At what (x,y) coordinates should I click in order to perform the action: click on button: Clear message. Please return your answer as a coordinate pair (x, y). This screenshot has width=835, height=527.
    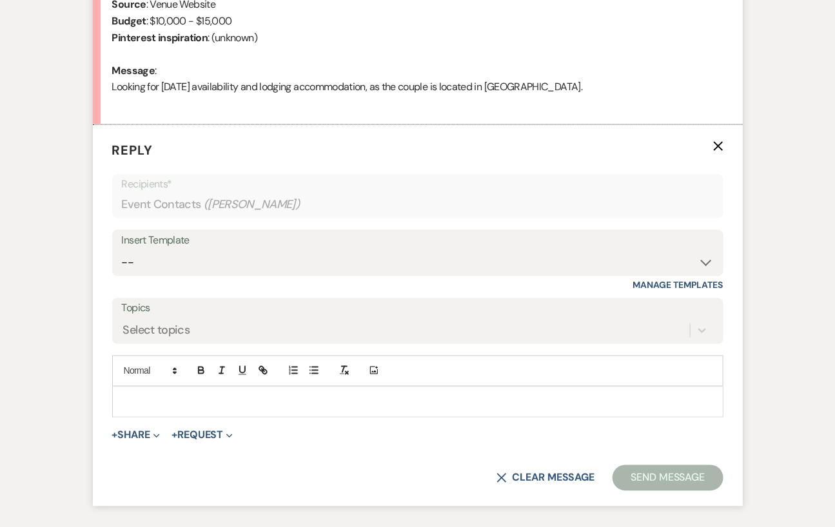
    Looking at the image, I should click on (545, 478).